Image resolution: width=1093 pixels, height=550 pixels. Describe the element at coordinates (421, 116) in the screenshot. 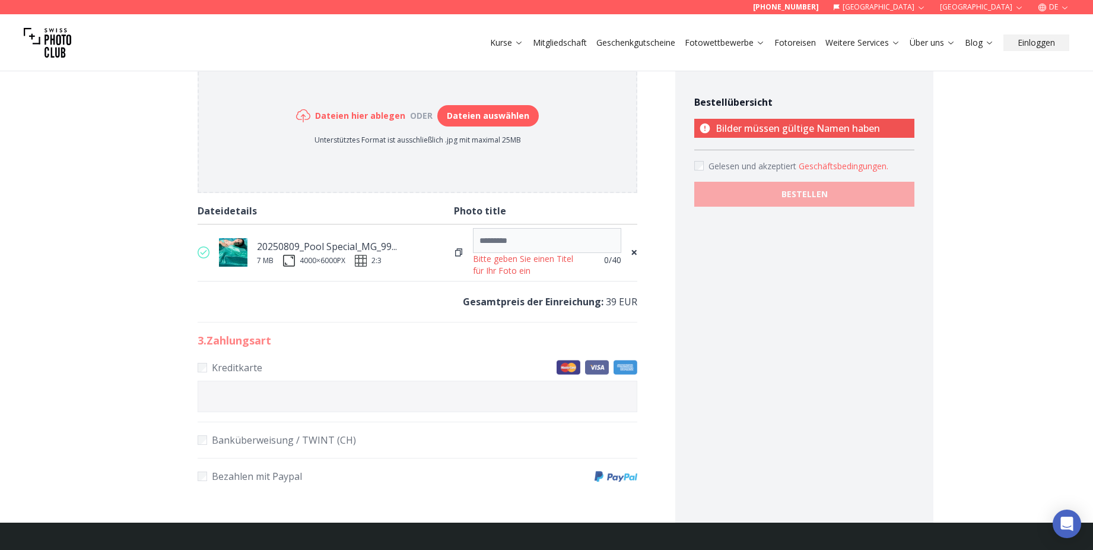

I see `div: oder` at that location.